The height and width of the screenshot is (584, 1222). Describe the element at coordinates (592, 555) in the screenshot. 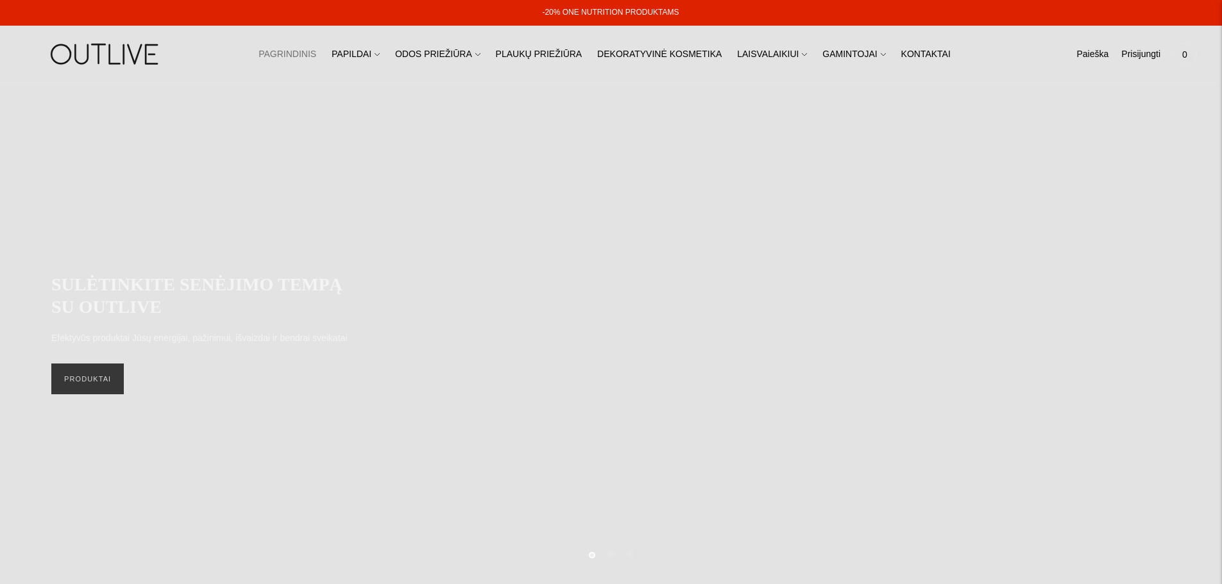

I see `button: Move carousel to slide 1` at that location.